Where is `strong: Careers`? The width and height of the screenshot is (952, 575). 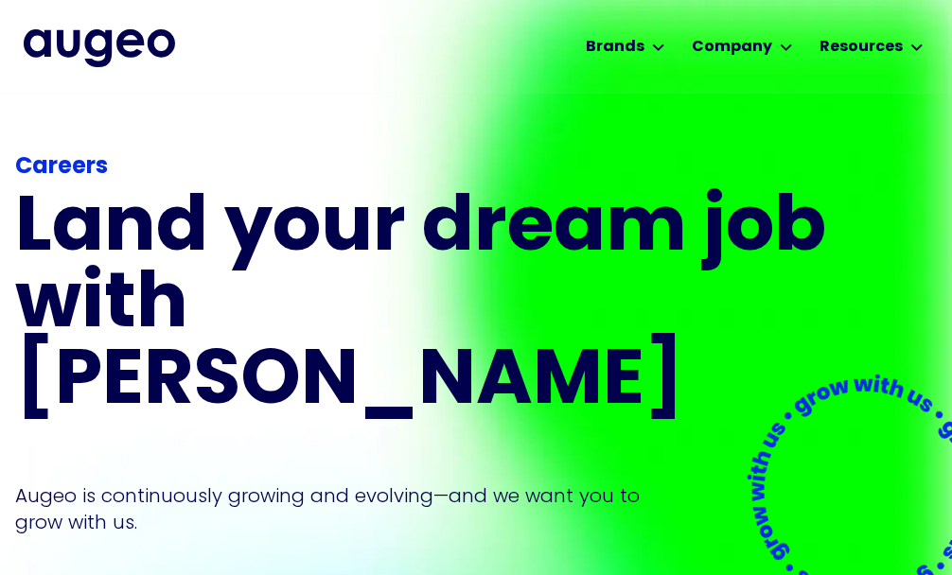
strong: Careers is located at coordinates (62, 167).